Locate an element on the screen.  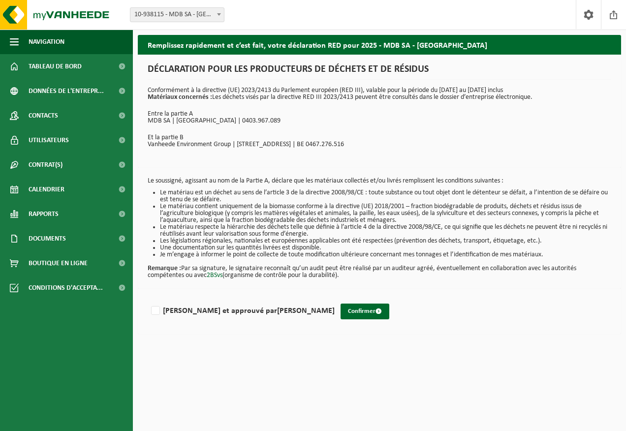
a: 2BSvs is located at coordinates (215, 275).